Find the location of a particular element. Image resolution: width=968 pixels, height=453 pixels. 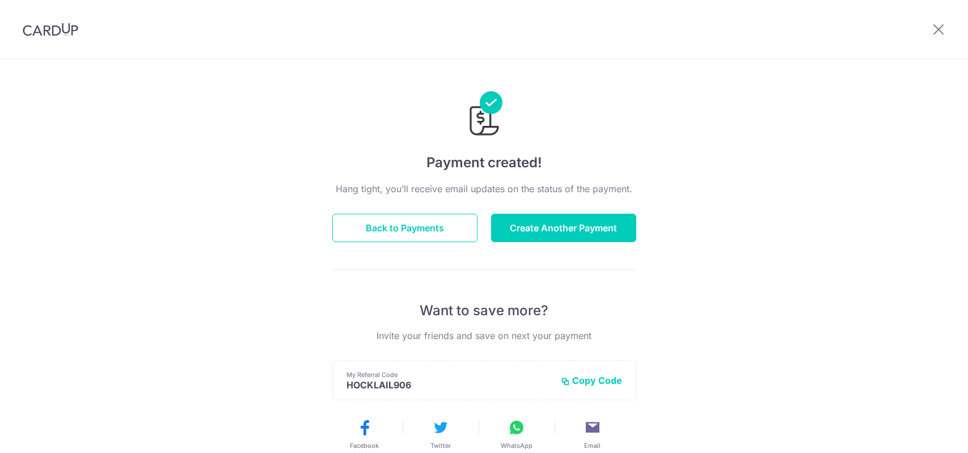

button: Email is located at coordinates (592, 434).